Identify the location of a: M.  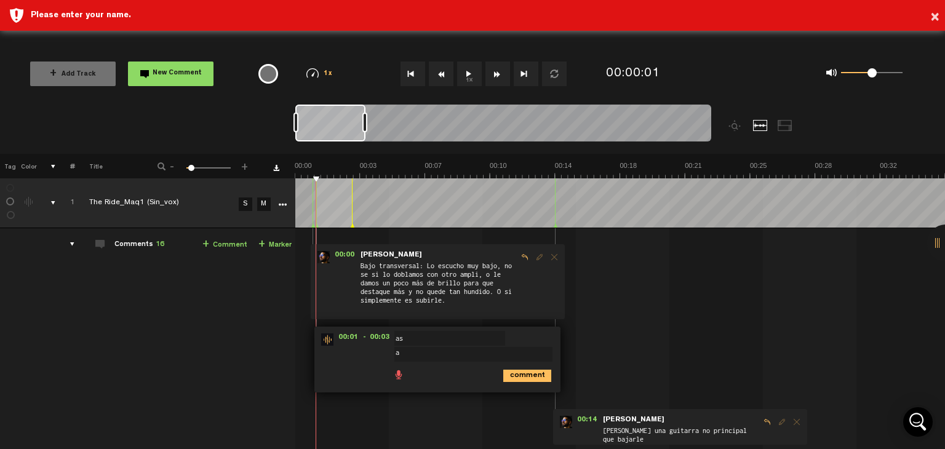
(264, 204).